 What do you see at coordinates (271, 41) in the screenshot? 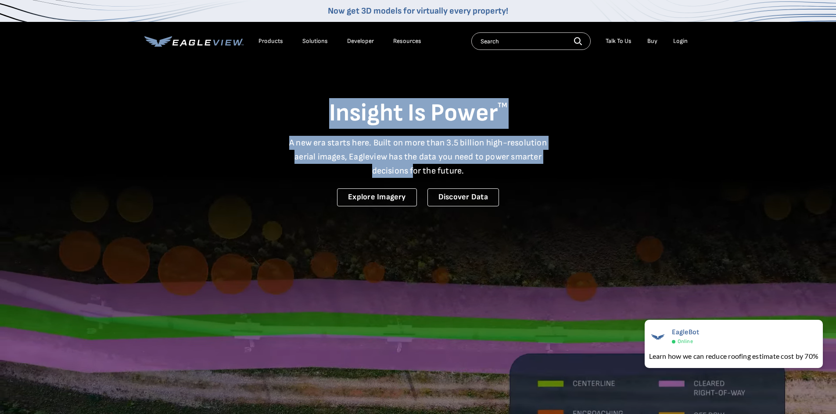
I see `div: Products` at bounding box center [271, 41].